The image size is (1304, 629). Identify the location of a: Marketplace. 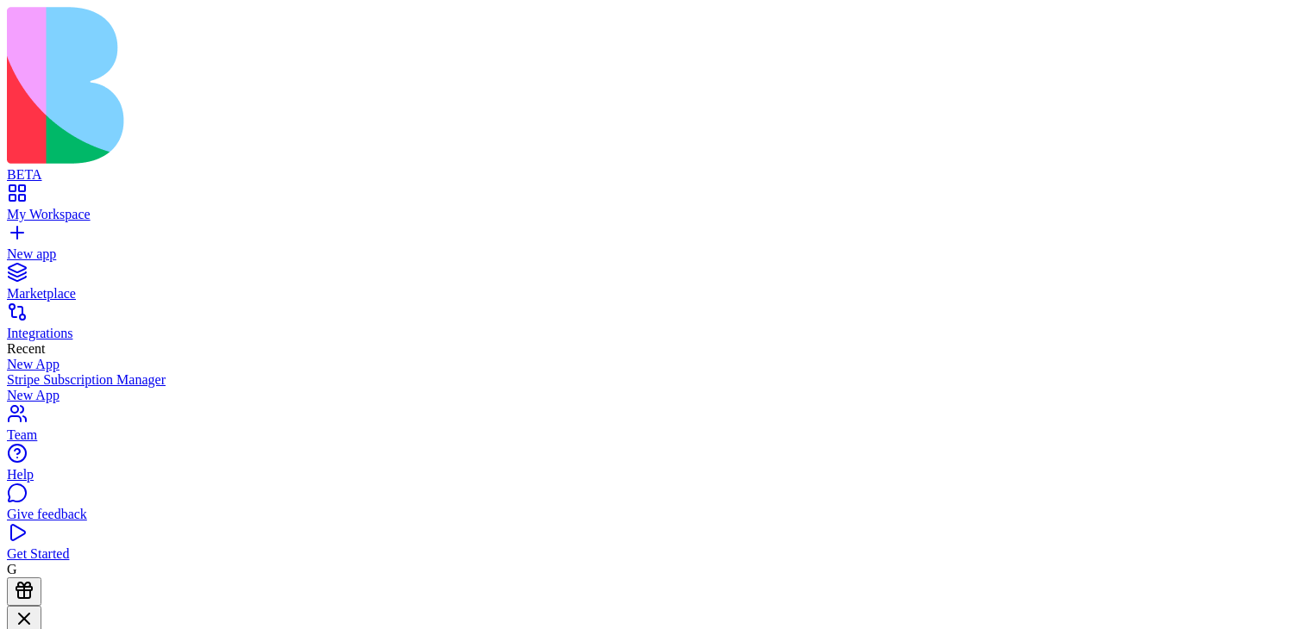
(652, 286).